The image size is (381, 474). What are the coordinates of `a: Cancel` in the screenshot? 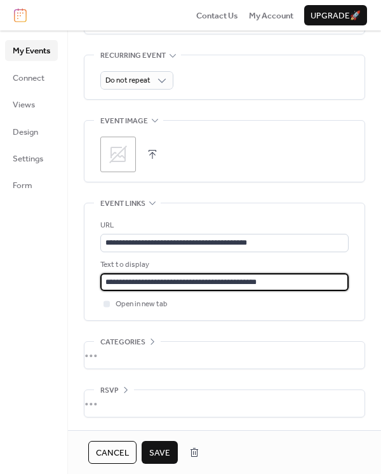 It's located at (112, 452).